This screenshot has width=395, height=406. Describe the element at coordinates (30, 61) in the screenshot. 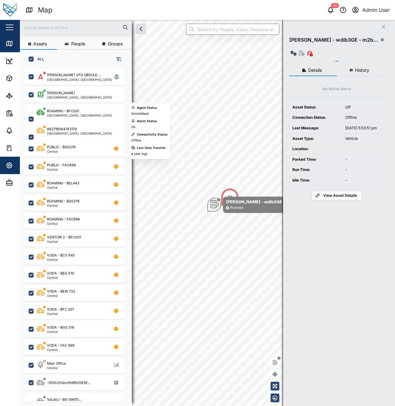

I see `div: Dashboard` at that location.